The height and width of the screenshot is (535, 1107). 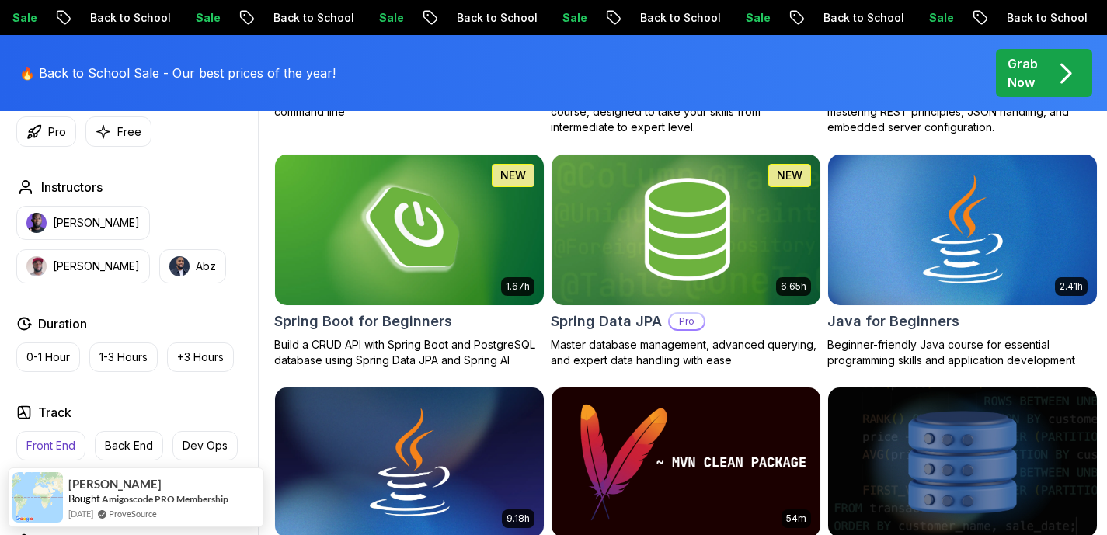 I want to click on a: Java for Beginners card2.41hJava for BeginnersBeginner-friendly Java course for essential program..., so click(x=962, y=261).